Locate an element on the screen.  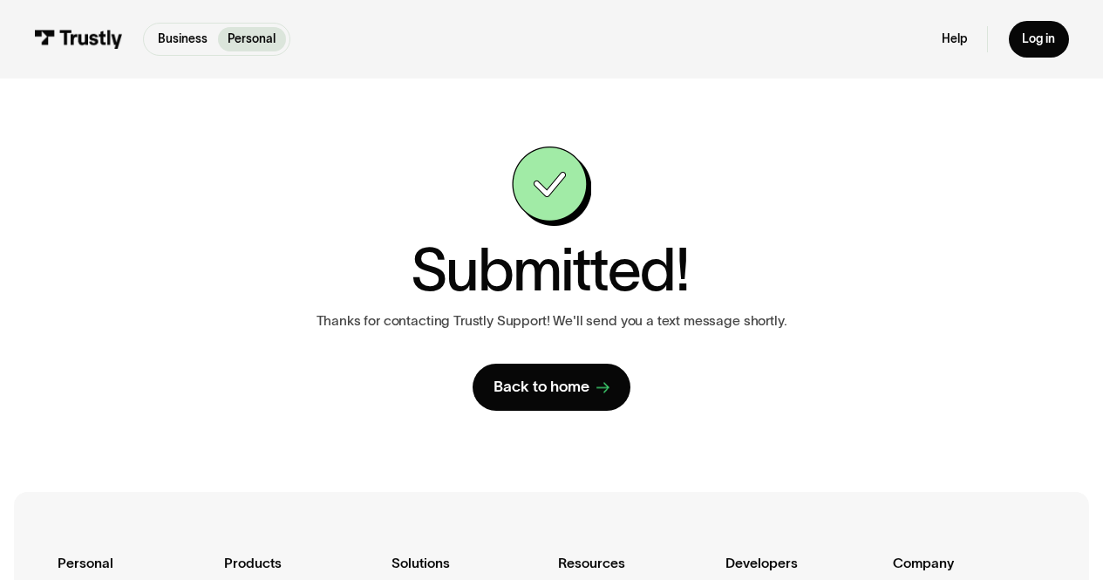
a: Help is located at coordinates (954, 39).